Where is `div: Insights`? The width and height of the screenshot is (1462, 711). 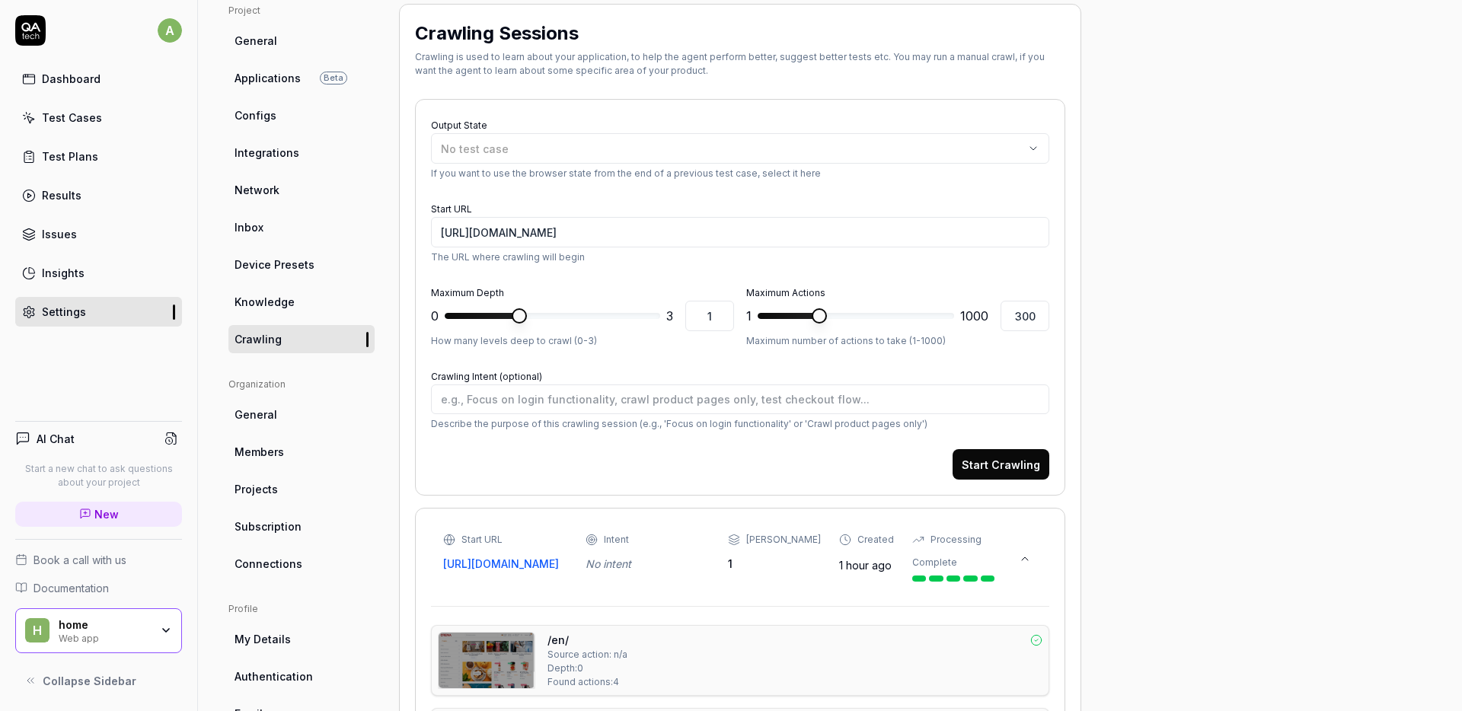 div: Insights is located at coordinates (63, 273).